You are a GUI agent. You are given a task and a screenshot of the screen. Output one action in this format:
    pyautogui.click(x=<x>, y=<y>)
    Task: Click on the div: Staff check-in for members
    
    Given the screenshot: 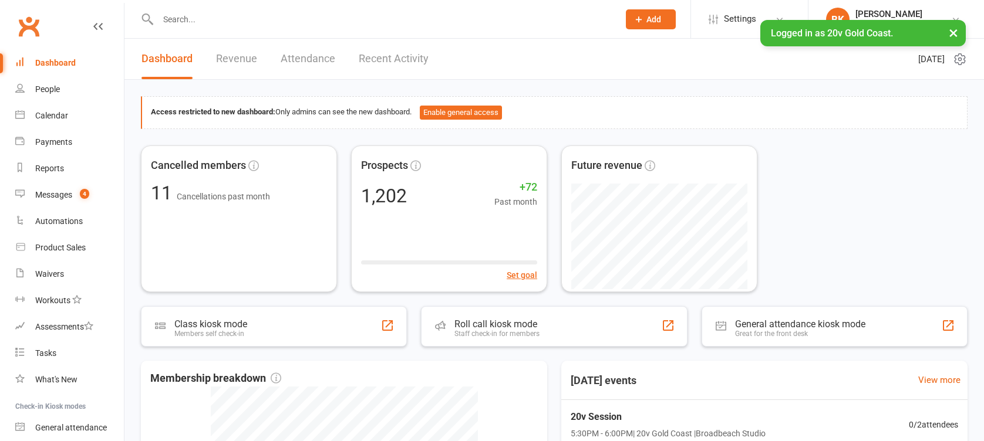 What is the action you would take?
    pyautogui.click(x=497, y=334)
    